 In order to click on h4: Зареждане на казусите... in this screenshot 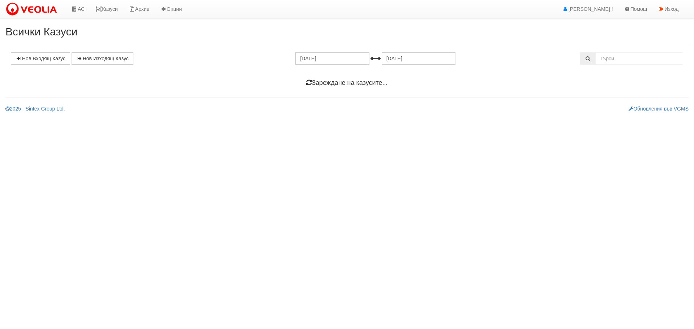, I will do `click(347, 83)`.